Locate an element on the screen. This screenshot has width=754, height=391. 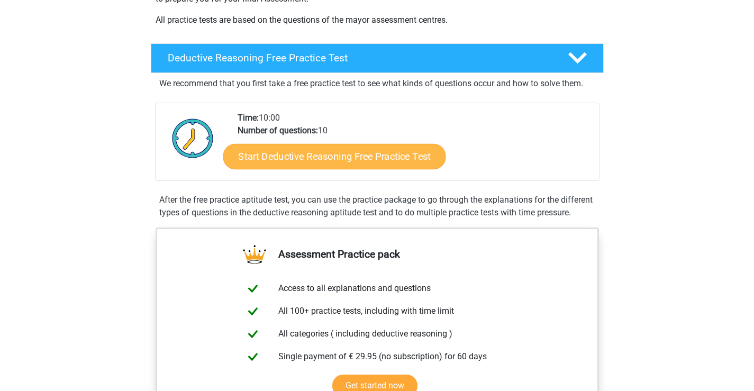
a: Deductive Reasoning Free Practice Test is located at coordinates (377, 58).